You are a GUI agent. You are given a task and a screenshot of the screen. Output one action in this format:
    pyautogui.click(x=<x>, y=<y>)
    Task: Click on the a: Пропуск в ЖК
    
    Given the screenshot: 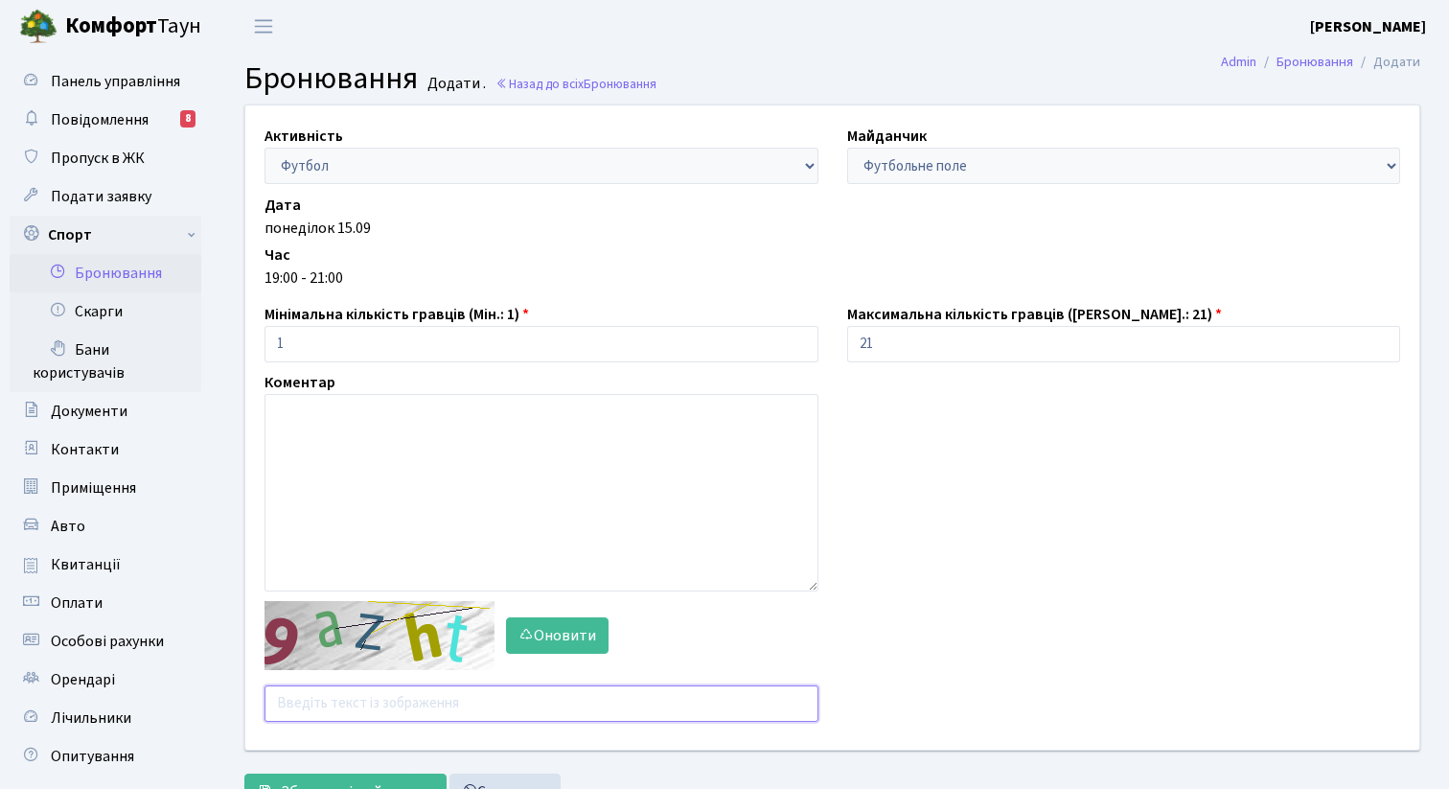 What is the action you would take?
    pyautogui.click(x=105, y=158)
    